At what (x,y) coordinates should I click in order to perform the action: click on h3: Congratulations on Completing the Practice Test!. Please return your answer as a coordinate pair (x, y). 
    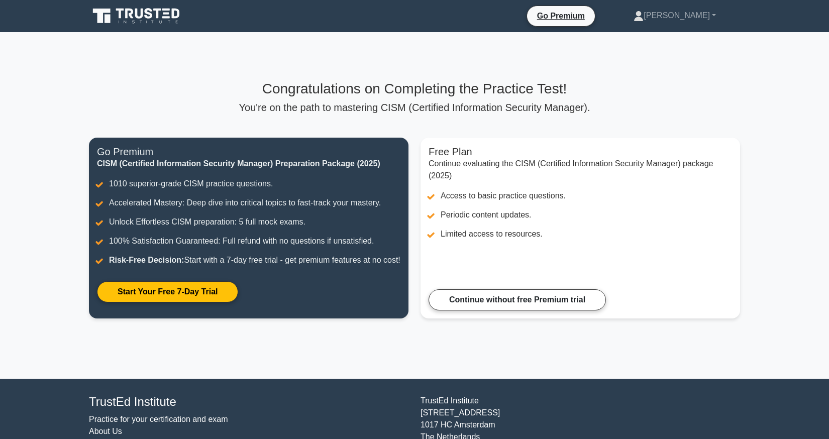
    Looking at the image, I should click on (414, 89).